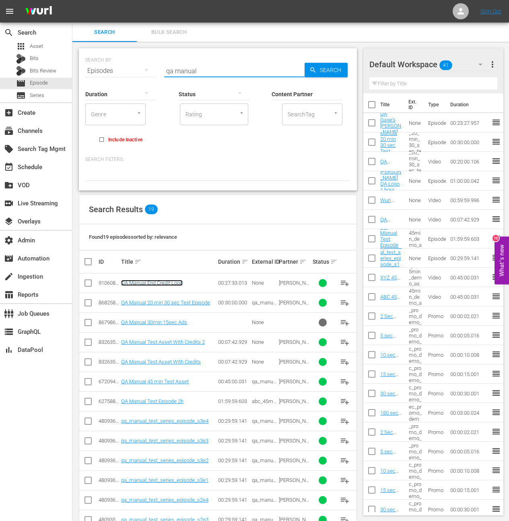  What do you see at coordinates (391, 203) in the screenshot?
I see `a: Wurl Logo 1 hr` at bounding box center [391, 203].